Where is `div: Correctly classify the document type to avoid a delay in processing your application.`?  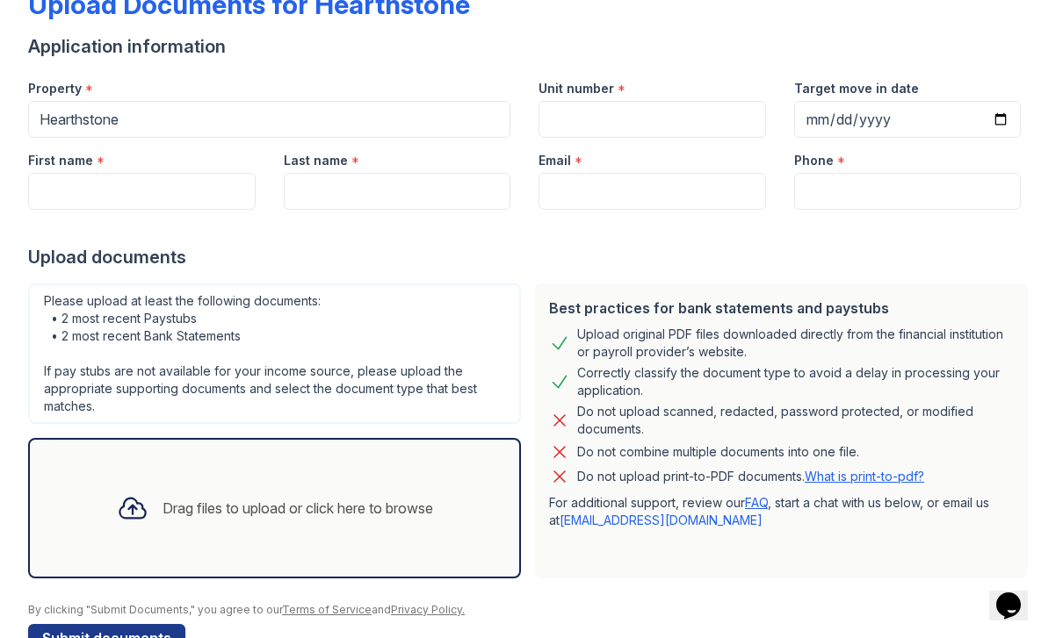 div: Correctly classify the document type to avoid a delay in processing your application. is located at coordinates (795, 382).